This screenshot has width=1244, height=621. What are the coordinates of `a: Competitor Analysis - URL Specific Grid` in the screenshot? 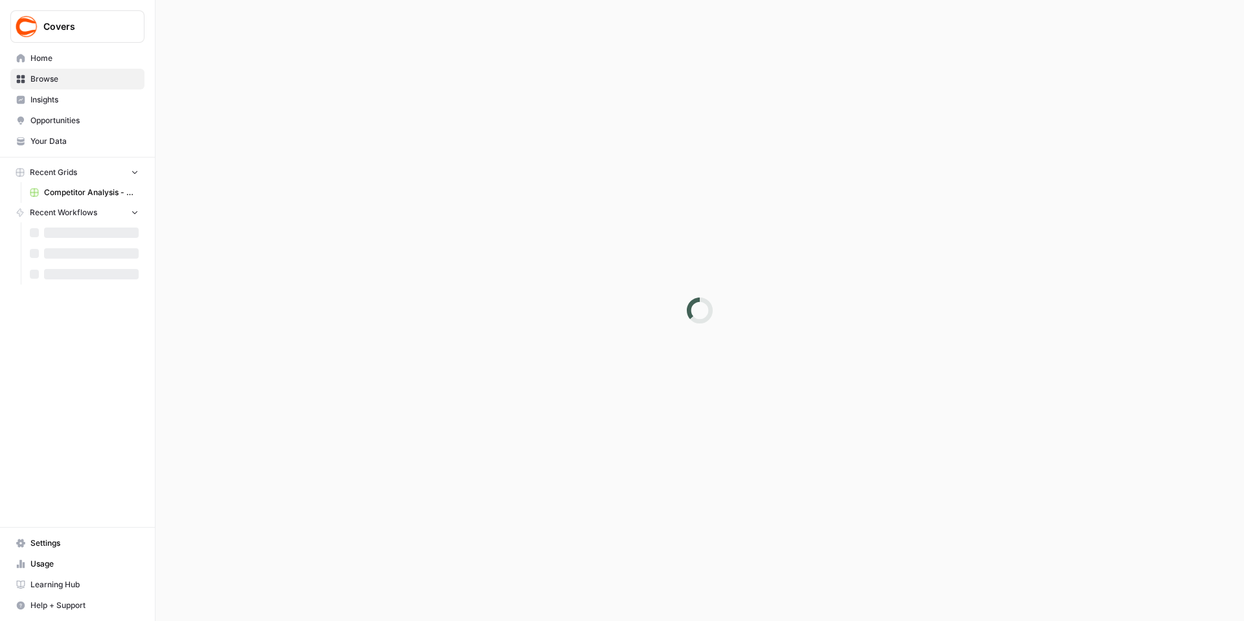 It's located at (84, 192).